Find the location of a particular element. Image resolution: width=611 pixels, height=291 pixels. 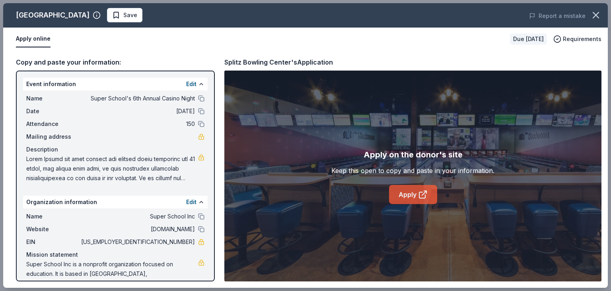

span: Mailing address is located at coordinates (53, 137).